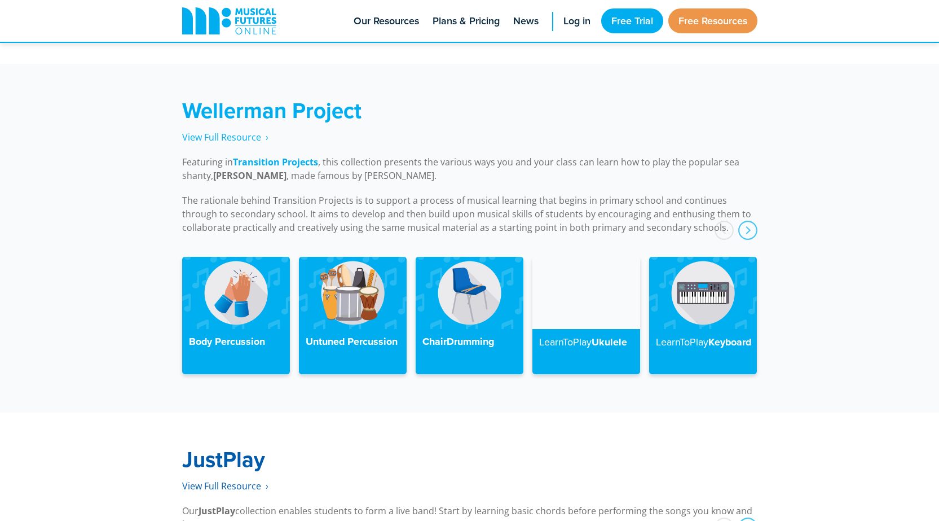 The height and width of the screenshot is (521, 939). What do you see at coordinates (236, 342) in the screenshot?
I see `h4: Body Percussion` at bounding box center [236, 342].